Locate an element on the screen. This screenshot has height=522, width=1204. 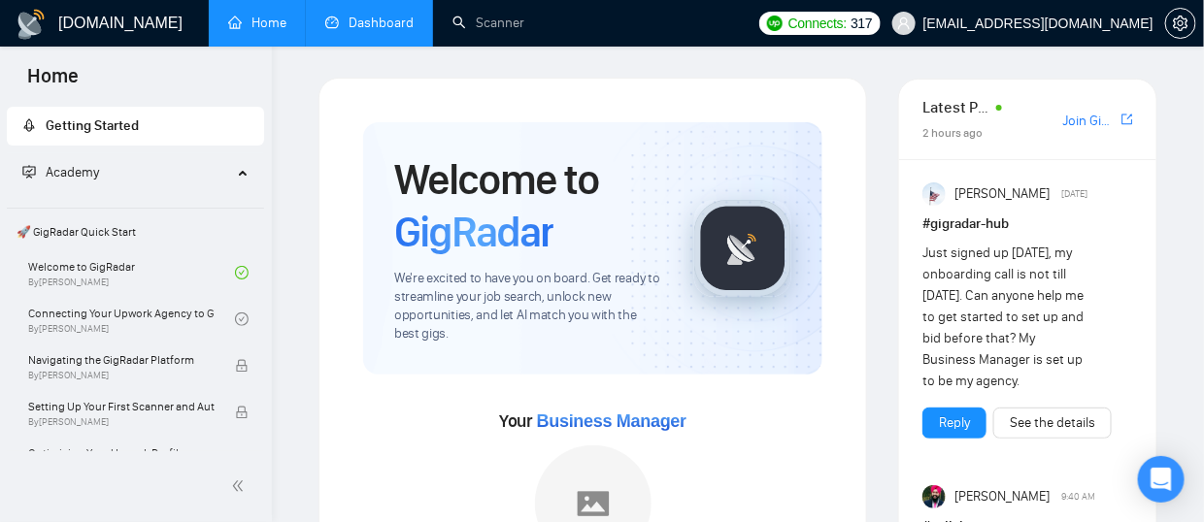
span: double-left is located at coordinates (241, 486).